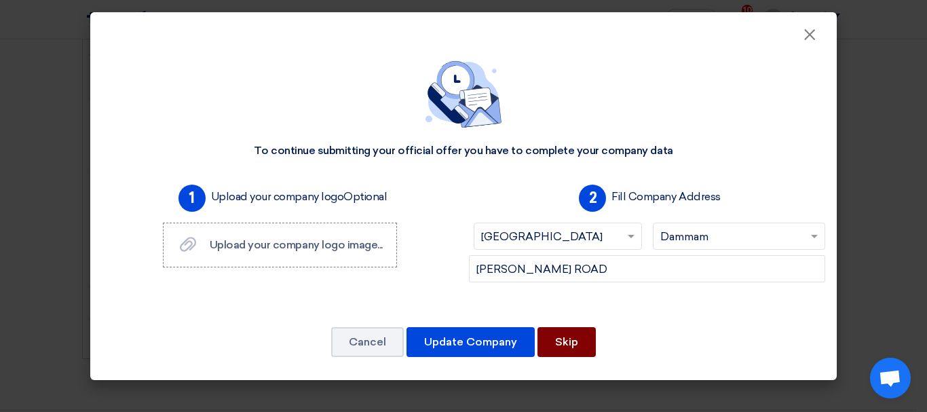  Describe the element at coordinates (277, 196) in the screenshot. I see `font: Upload your company logo` at that location.